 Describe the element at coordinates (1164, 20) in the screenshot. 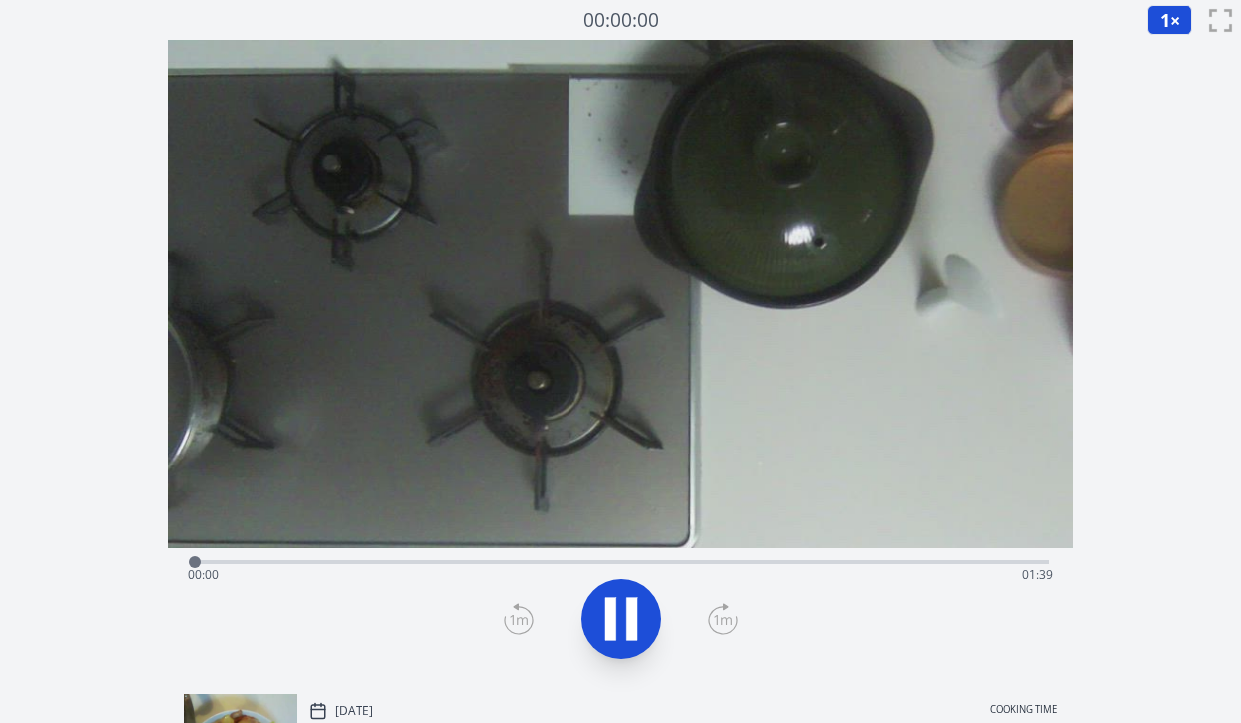

I see `span: 1` at that location.